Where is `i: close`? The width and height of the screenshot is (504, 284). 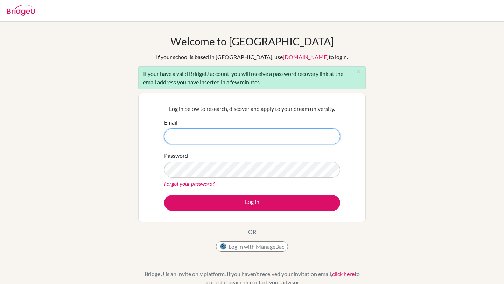
i: close is located at coordinates (358, 72).